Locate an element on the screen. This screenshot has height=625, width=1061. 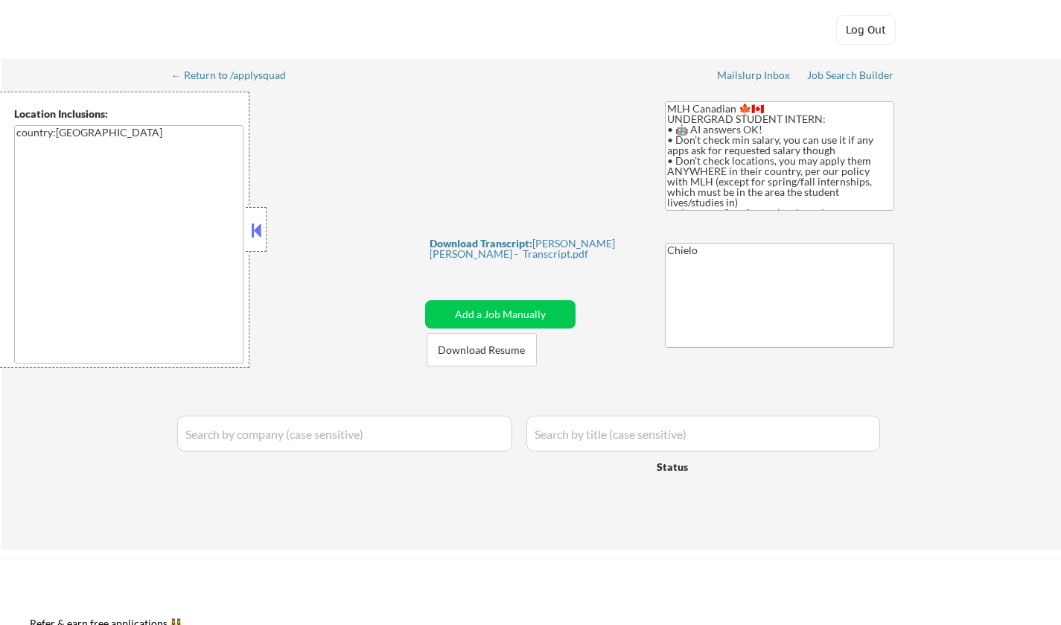
button: Add a Job Manually is located at coordinates (500, 314).